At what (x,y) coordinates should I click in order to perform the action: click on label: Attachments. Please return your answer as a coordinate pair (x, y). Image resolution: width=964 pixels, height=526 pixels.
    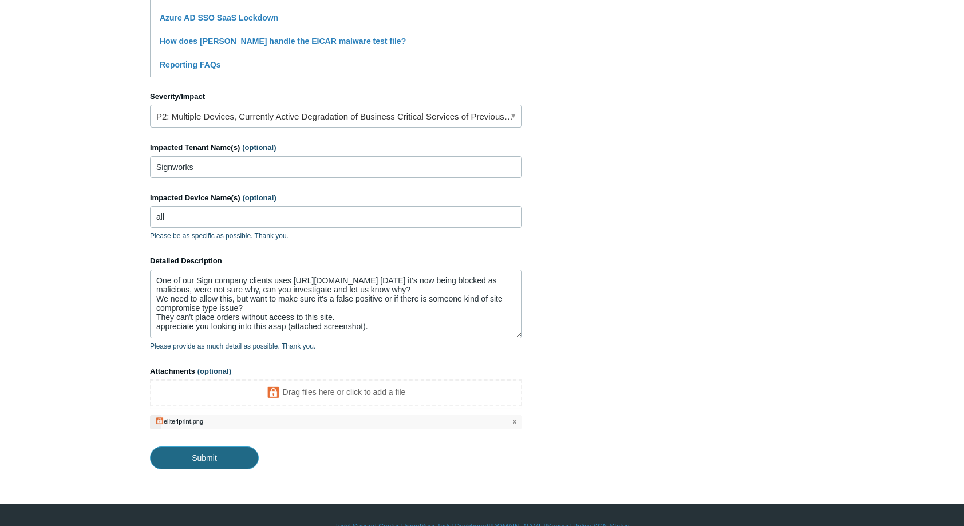
    Looking at the image, I should click on (336, 371).